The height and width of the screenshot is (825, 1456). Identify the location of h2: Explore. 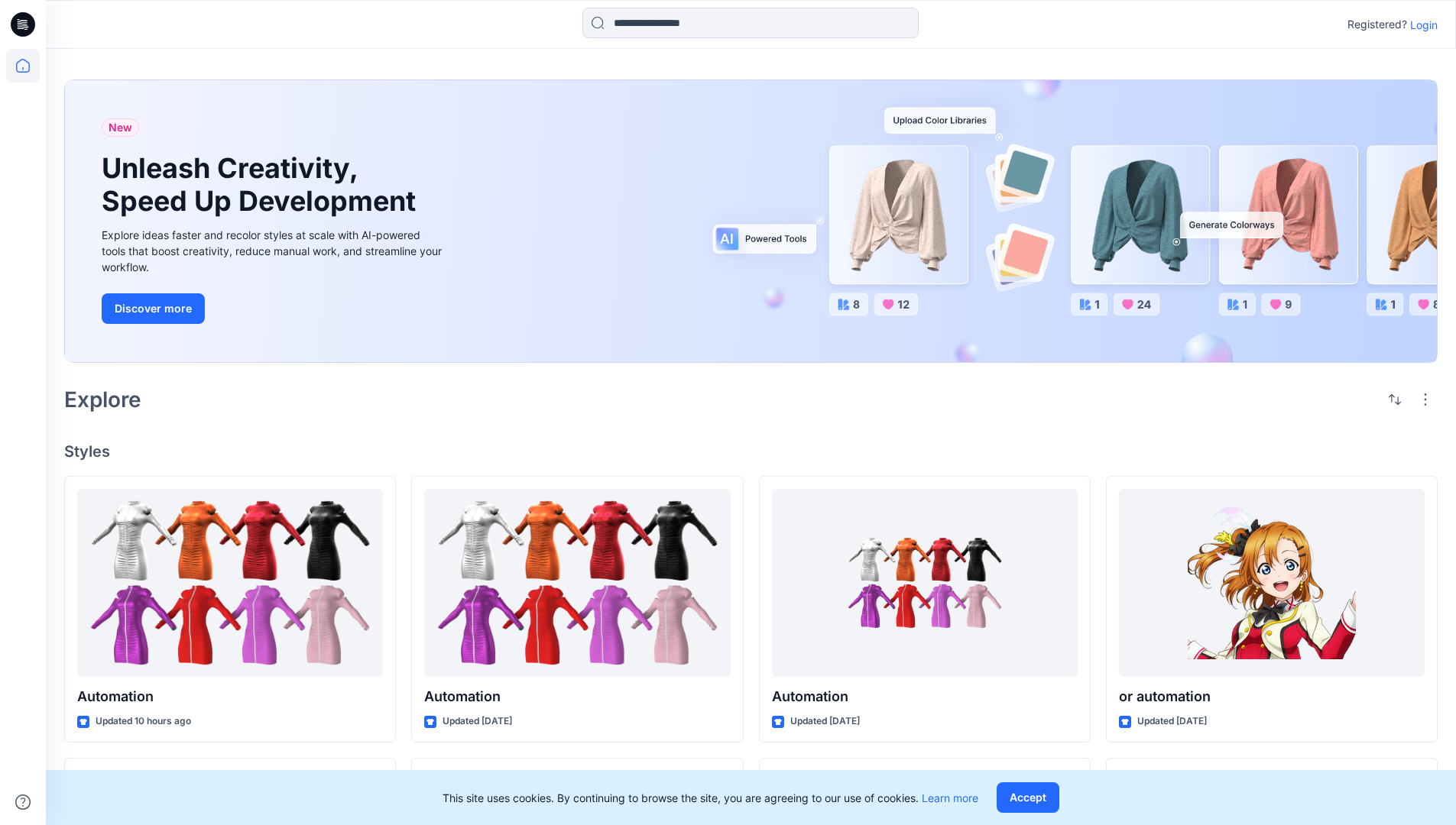
(102, 400).